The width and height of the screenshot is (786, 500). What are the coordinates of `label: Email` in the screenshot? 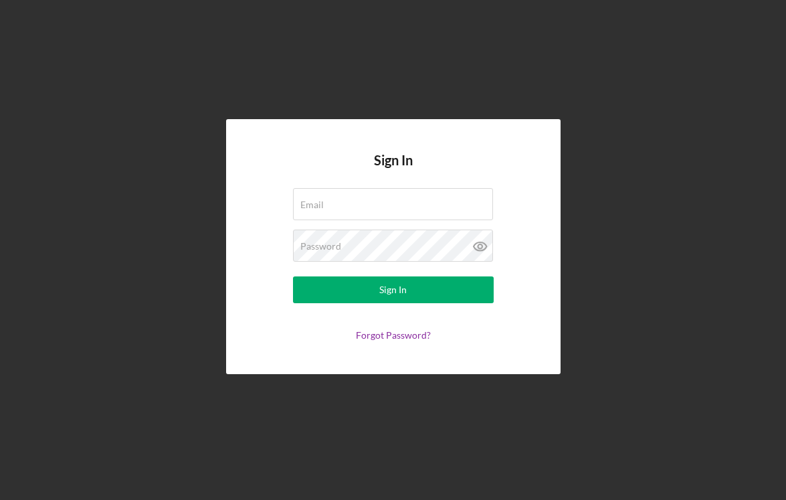 It's located at (312, 205).